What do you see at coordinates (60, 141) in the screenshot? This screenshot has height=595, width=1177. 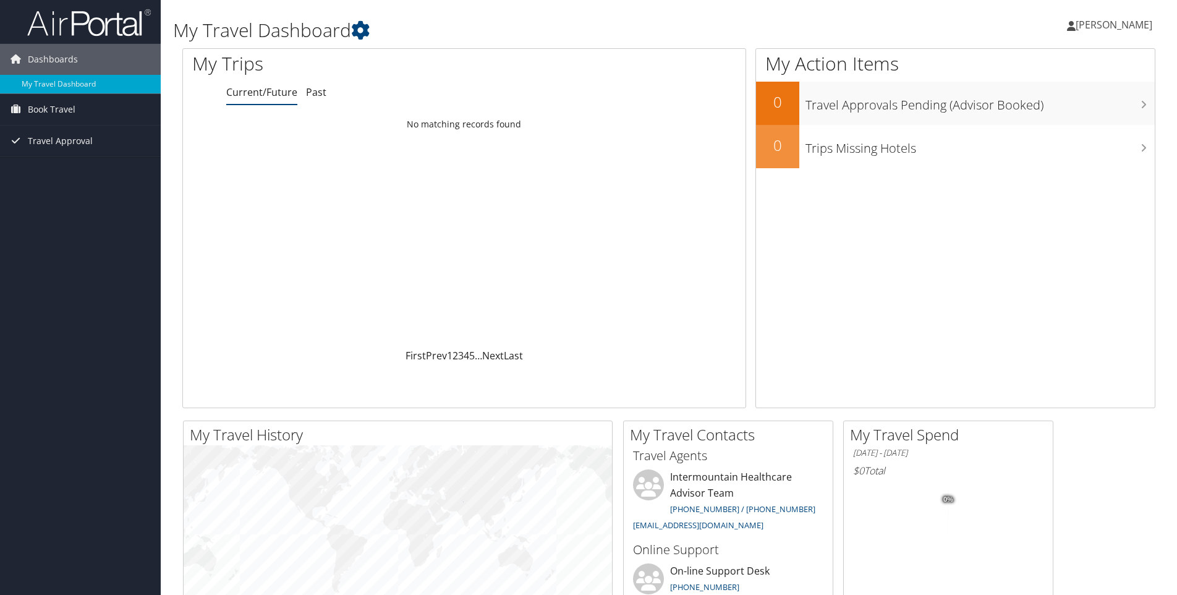 I see `span: Travel Approval` at bounding box center [60, 141].